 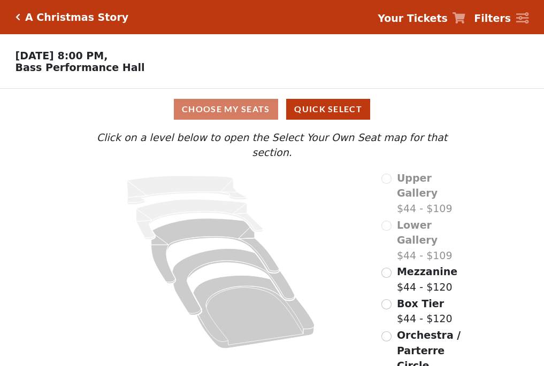 What do you see at coordinates (417, 233) in the screenshot?
I see `span: Lower Gallery` at bounding box center [417, 233].